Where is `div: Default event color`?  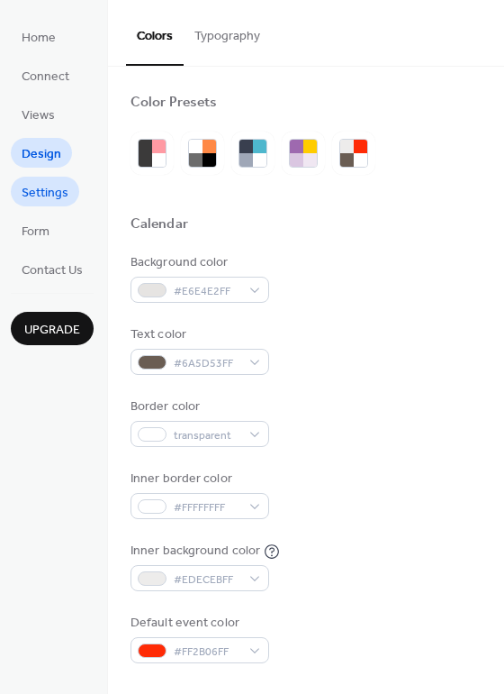 div: Default event color is located at coordinates (198, 622).